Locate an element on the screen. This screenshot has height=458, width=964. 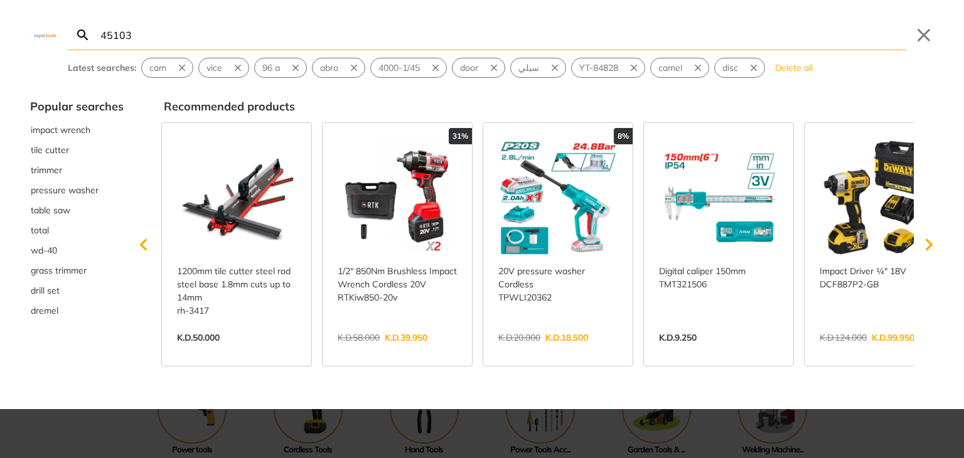
button: Select suggestion: wd-40 is located at coordinates (77, 250).